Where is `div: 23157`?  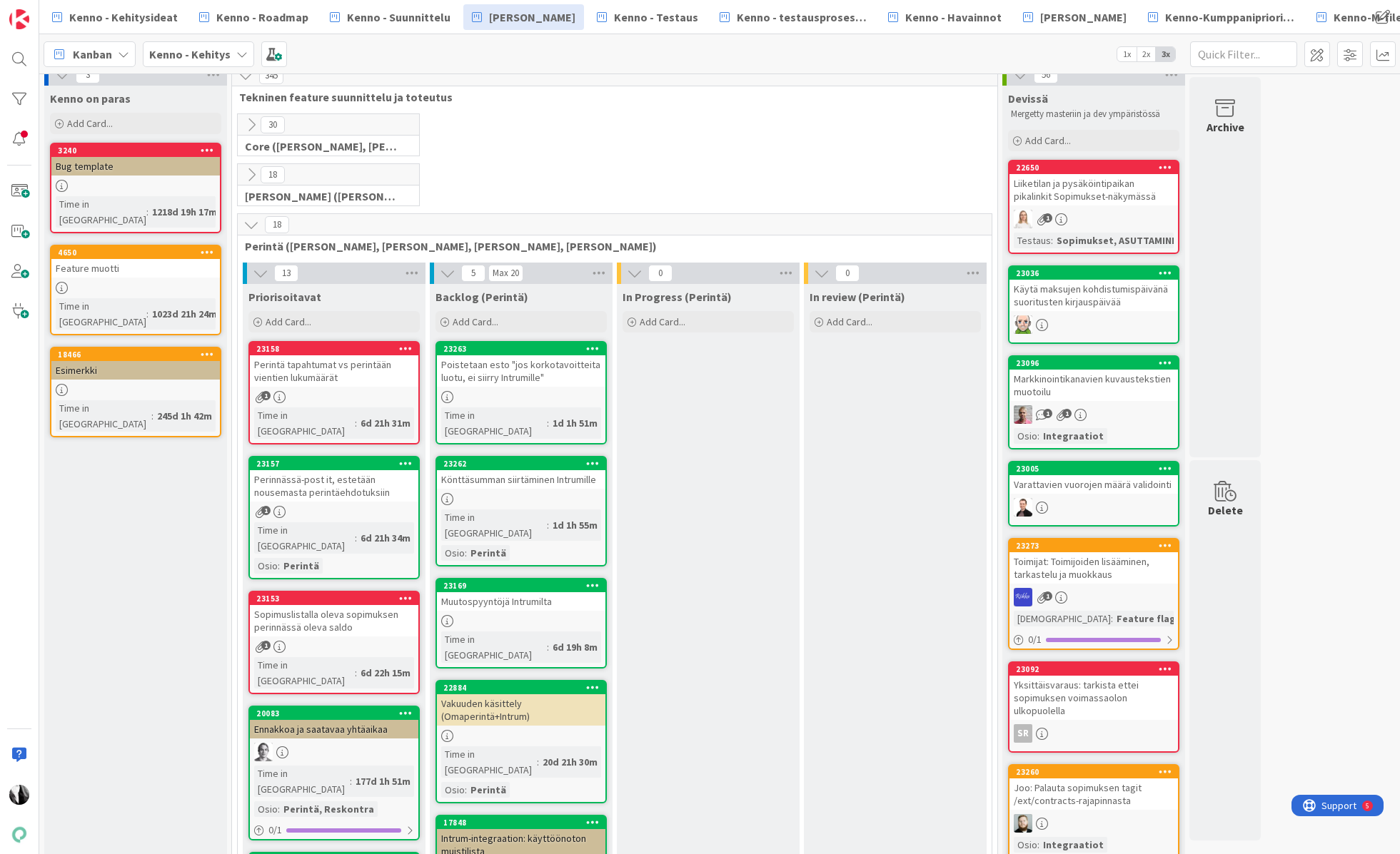 div: 23157 is located at coordinates (335, 464).